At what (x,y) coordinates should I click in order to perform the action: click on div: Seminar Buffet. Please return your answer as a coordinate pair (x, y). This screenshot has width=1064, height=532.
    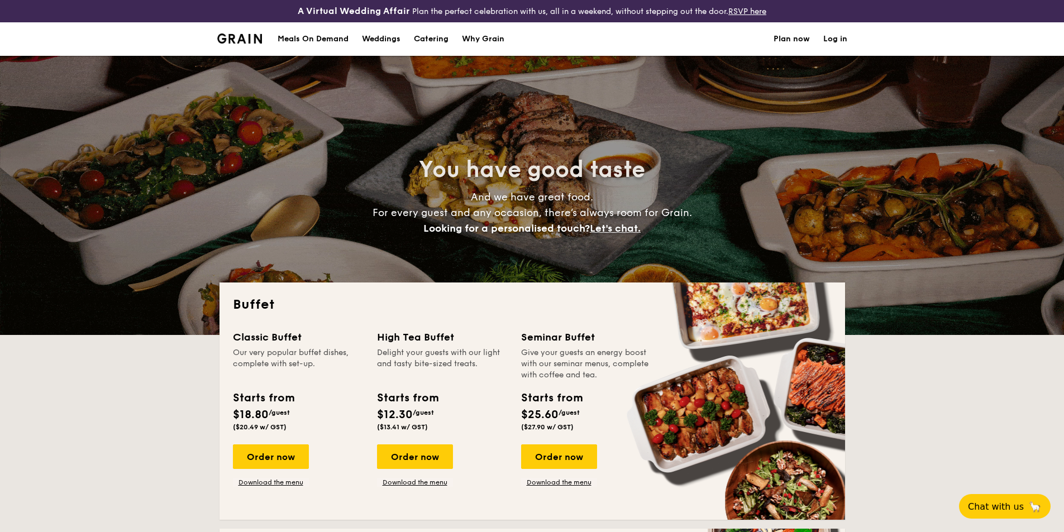
    Looking at the image, I should click on (586, 337).